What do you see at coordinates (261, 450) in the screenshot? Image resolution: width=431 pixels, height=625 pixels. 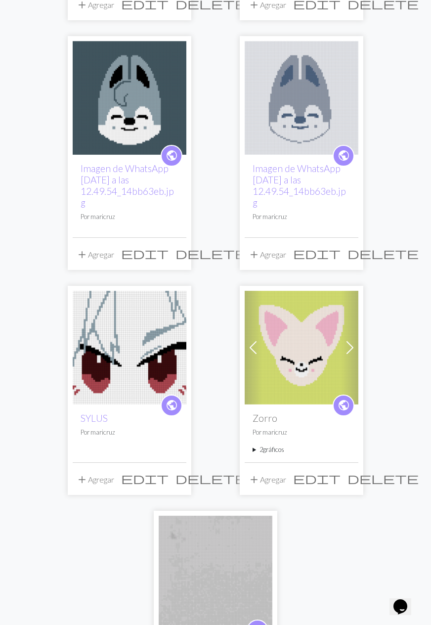 I see `font: 2` at bounding box center [261, 450].